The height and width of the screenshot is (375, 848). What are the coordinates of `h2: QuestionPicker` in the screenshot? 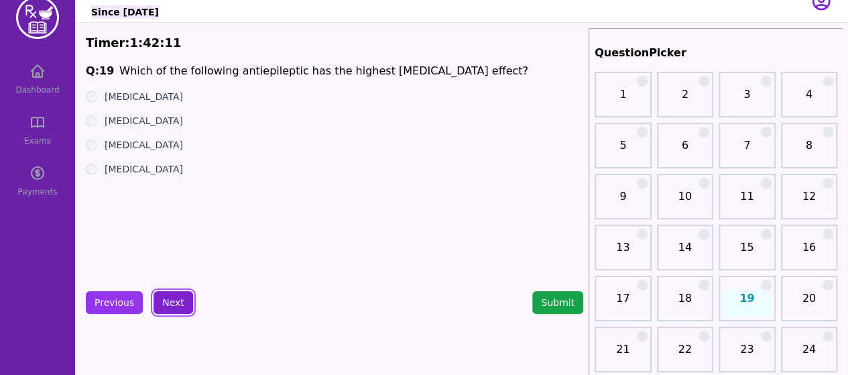 It's located at (716, 53).